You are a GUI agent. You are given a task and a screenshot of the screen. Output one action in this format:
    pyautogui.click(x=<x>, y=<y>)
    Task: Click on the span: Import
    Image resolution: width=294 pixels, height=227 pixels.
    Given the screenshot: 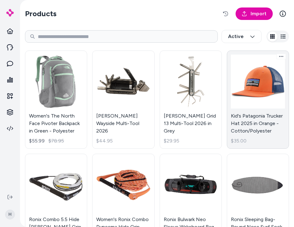 What is the action you would take?
    pyautogui.click(x=258, y=14)
    